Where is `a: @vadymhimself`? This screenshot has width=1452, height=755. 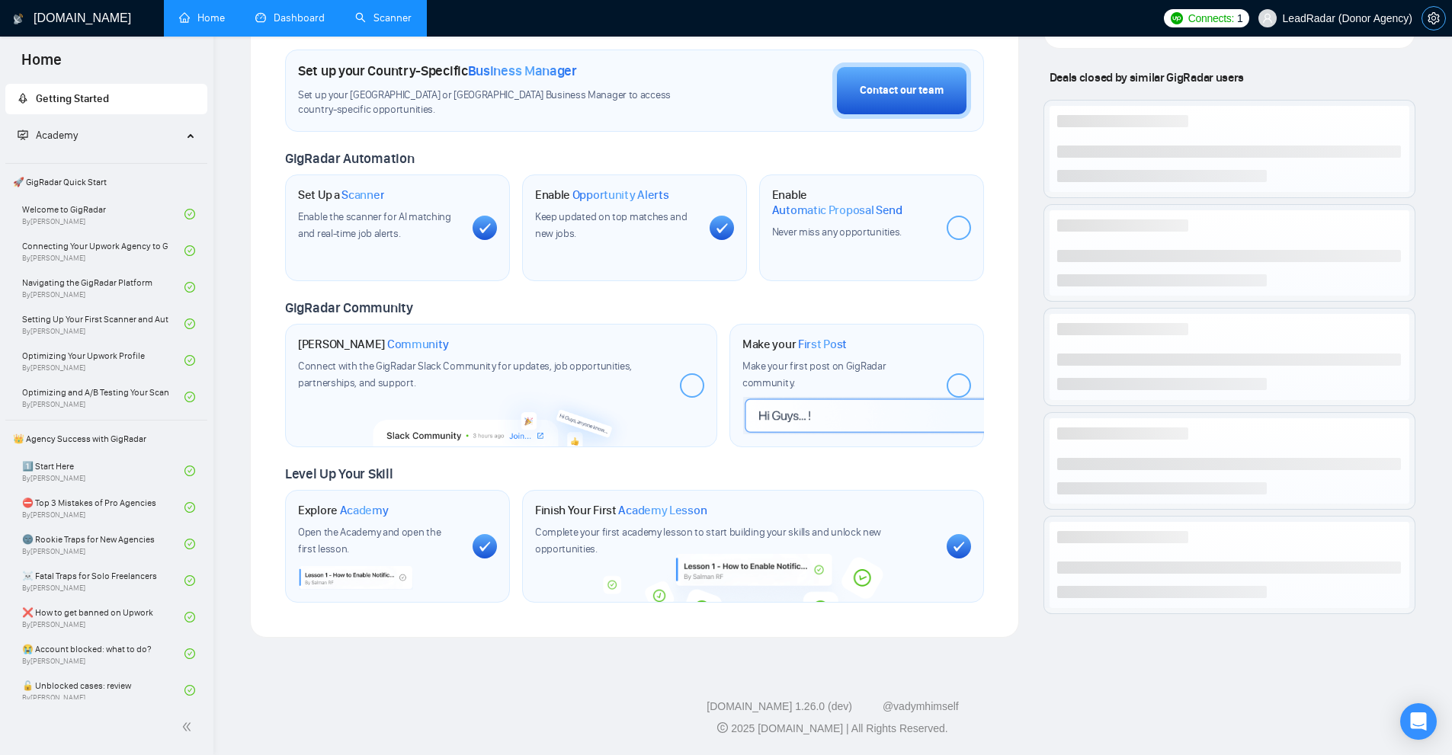
a: @vadymhimself is located at coordinates (921, 706).